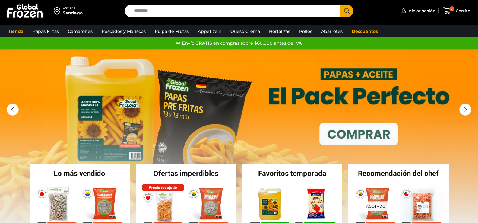 Image resolution: width=478 pixels, height=223 pixels. What do you see at coordinates (332, 31) in the screenshot?
I see `a: Abarrotes` at bounding box center [332, 31].